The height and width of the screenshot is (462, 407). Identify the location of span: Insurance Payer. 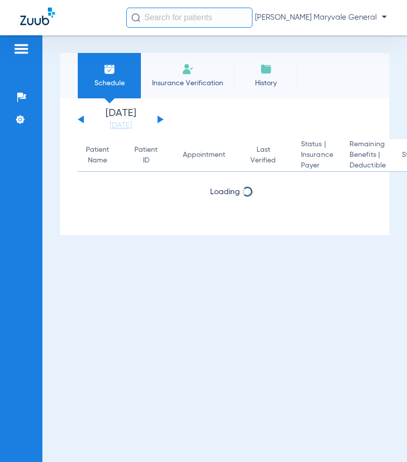
(317, 160).